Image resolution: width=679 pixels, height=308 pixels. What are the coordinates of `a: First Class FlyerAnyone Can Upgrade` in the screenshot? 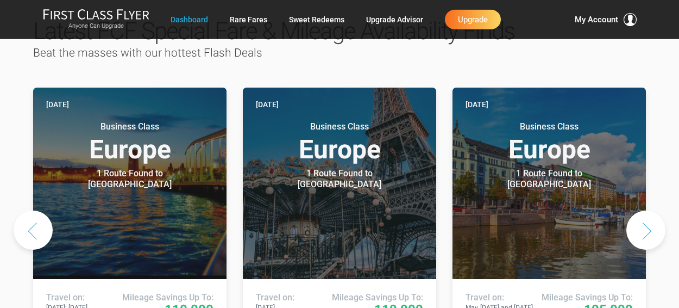 It's located at (96, 20).